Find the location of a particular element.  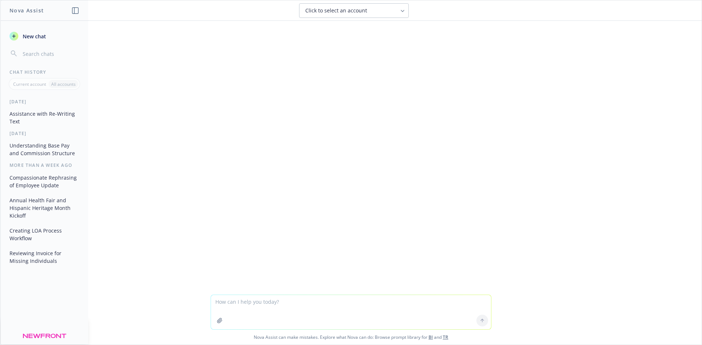

button: Understanding Base Pay and Commission Structure is located at coordinates (44, 149).